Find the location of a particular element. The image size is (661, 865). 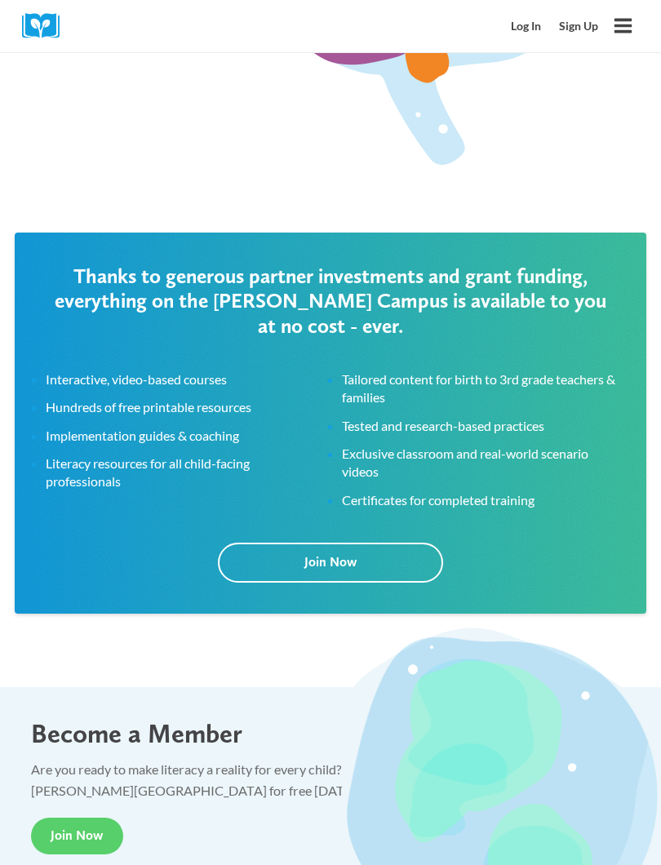

a: Sign Up is located at coordinates (579, 26).